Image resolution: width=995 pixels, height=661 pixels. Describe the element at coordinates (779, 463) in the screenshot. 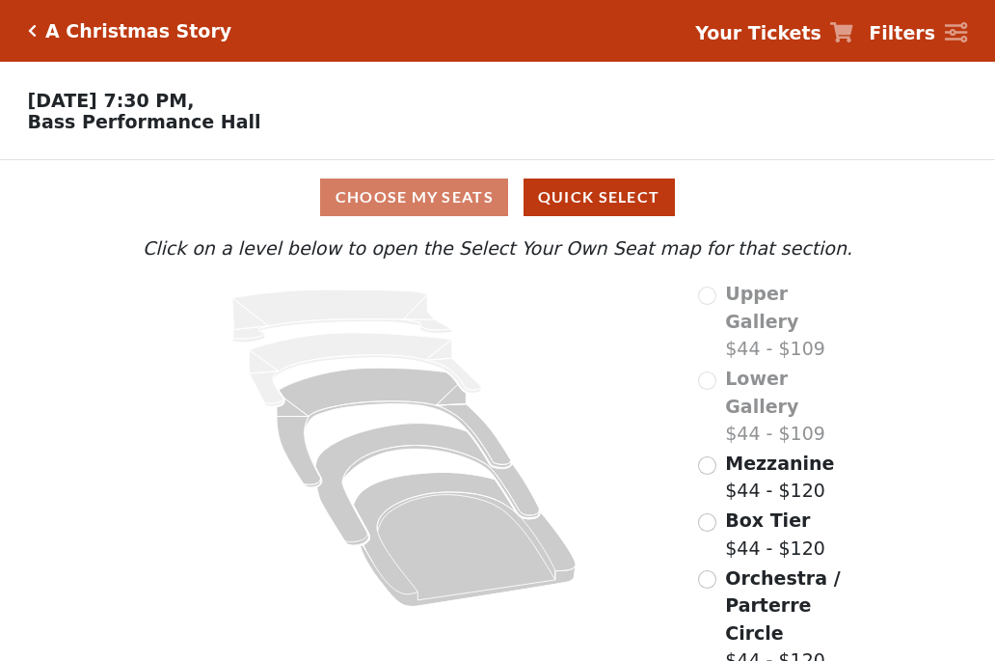

I see `span: Mezzanine` at that location.